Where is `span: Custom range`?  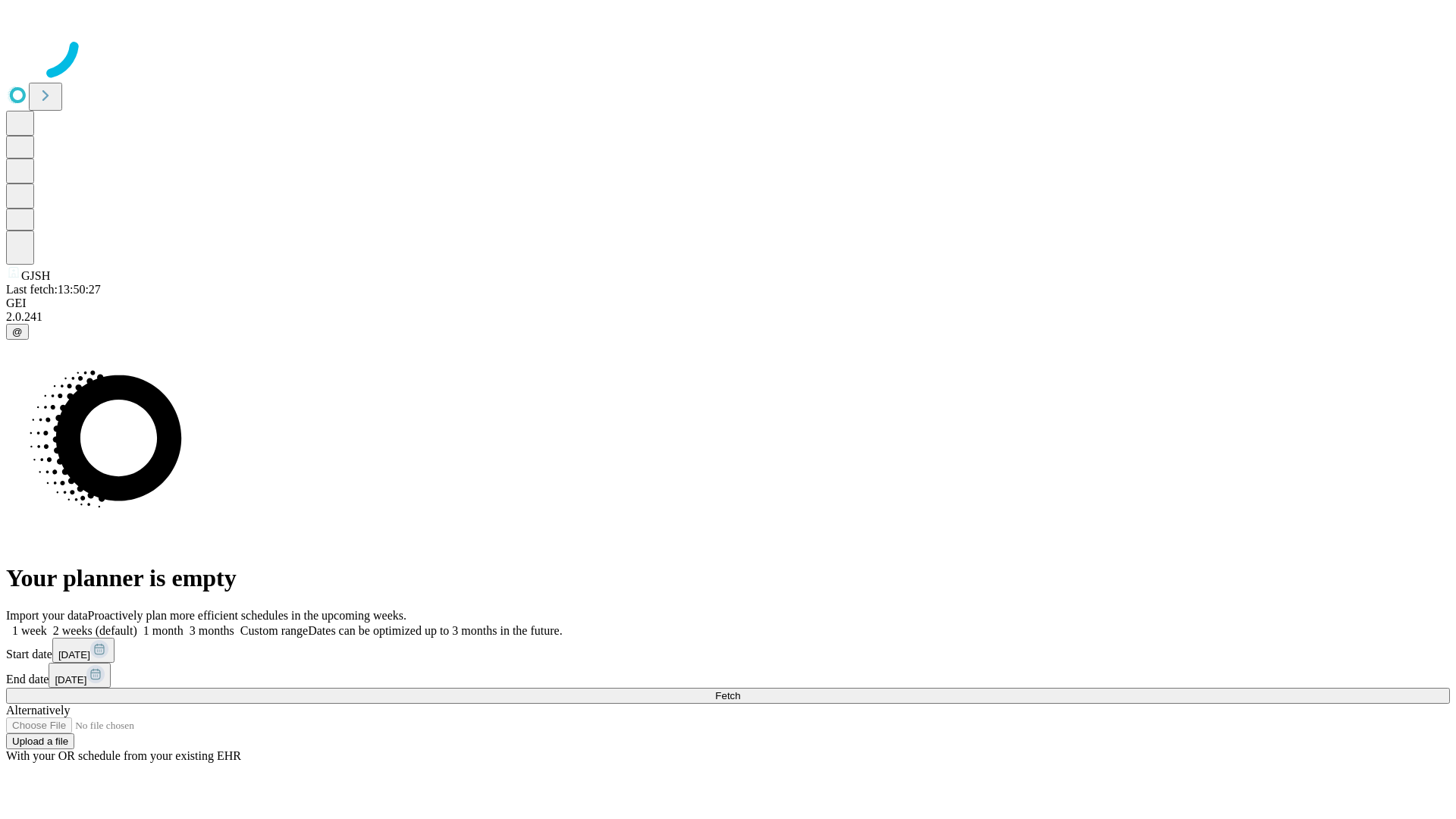
span: Custom range is located at coordinates (273, 630).